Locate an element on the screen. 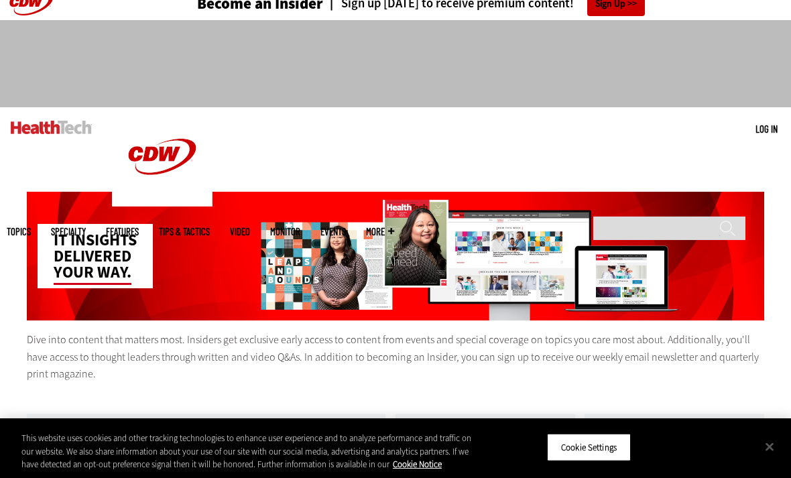  span: your way. is located at coordinates (93, 273).